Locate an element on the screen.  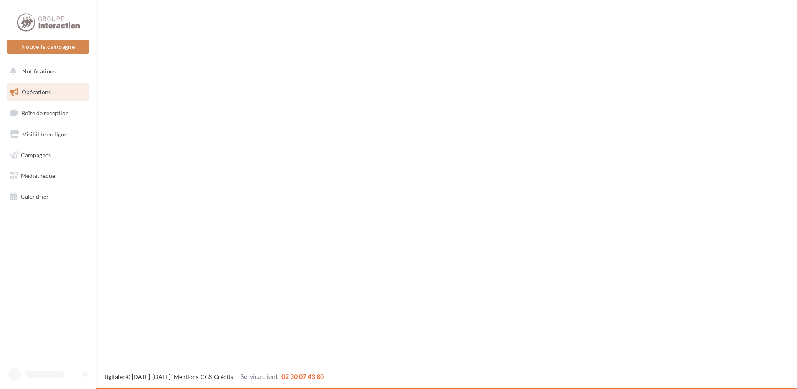
a: Boîte de réception is located at coordinates (48, 113).